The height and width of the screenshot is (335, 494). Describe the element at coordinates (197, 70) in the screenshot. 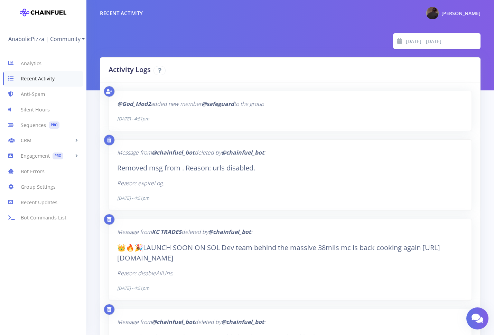

I see `h2: Activity Logs` at that location.